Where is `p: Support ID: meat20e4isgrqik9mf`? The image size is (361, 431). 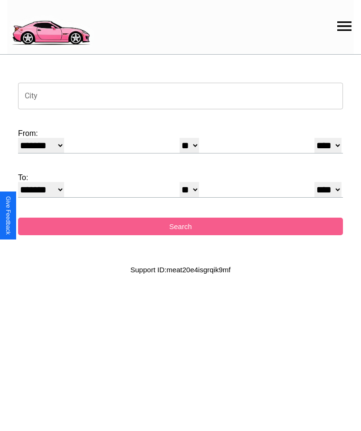 p: Support ID: meat20e4isgrqik9mf is located at coordinates (181, 269).